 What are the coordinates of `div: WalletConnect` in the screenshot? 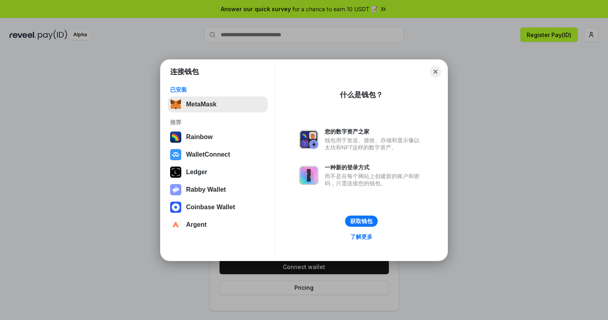 It's located at (208, 155).